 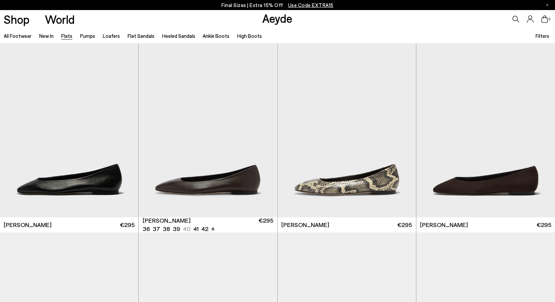 I want to click on a: All Footwear, so click(x=17, y=36).